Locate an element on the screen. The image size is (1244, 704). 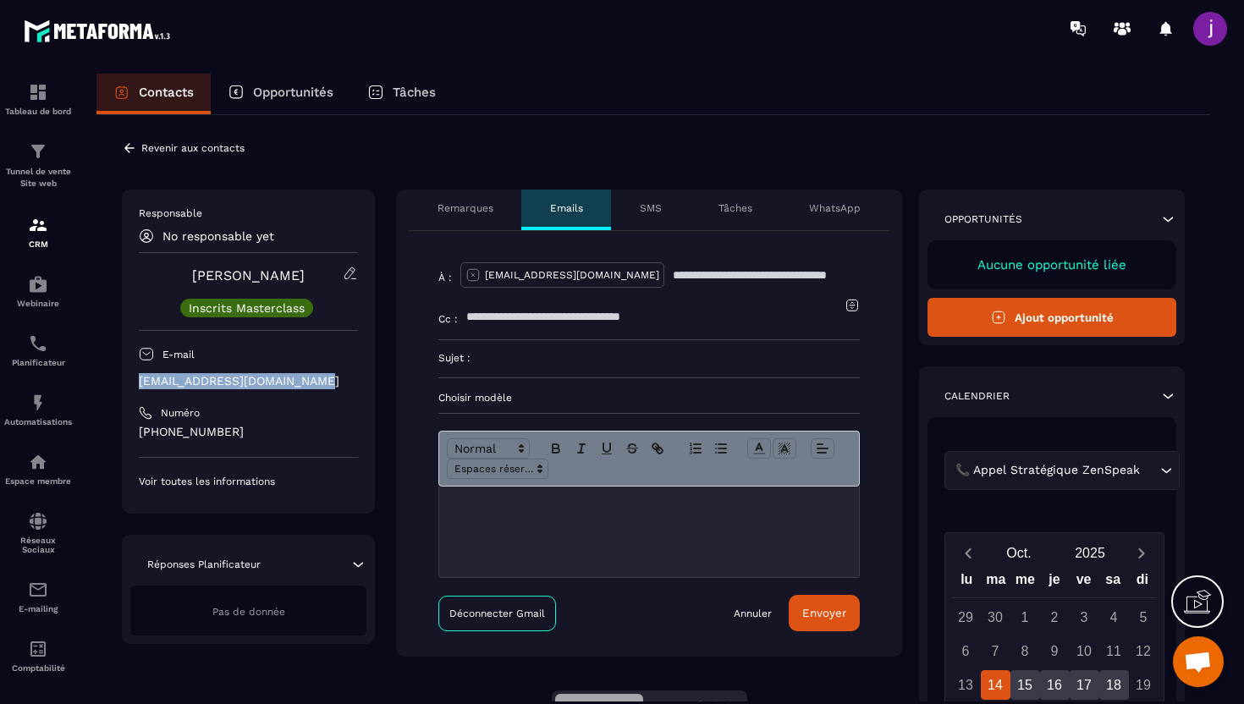
a: formationformationTunnel de vente Site web is located at coordinates (38, 165).